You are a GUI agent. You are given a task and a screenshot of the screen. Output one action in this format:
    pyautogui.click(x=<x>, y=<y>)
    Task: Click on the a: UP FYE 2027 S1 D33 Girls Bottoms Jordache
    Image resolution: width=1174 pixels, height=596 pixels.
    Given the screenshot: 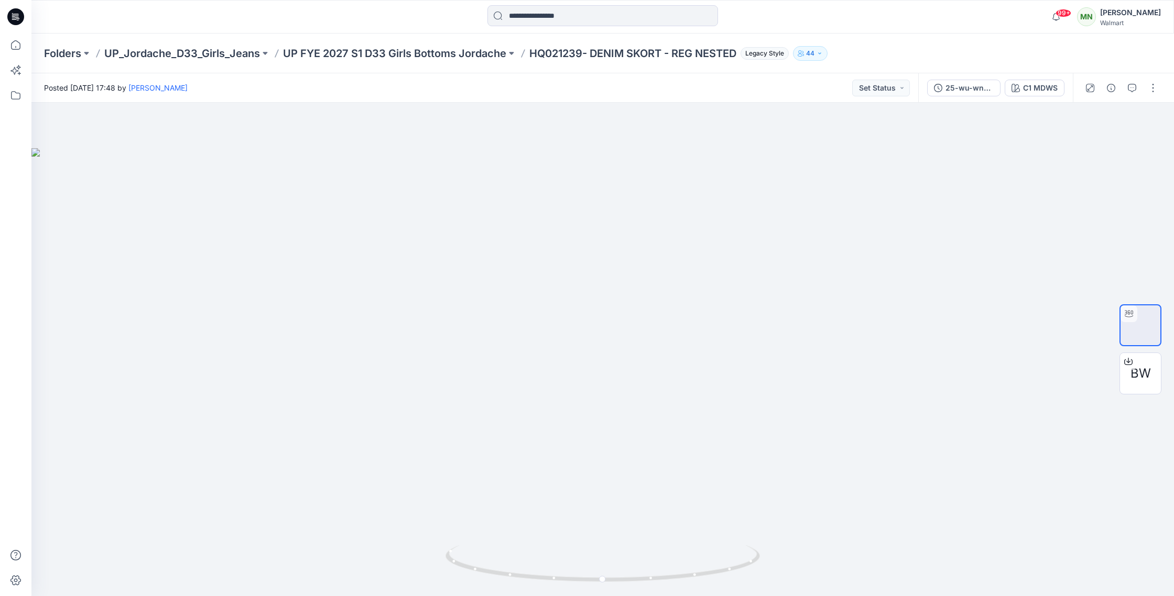 What is the action you would take?
    pyautogui.click(x=394, y=53)
    